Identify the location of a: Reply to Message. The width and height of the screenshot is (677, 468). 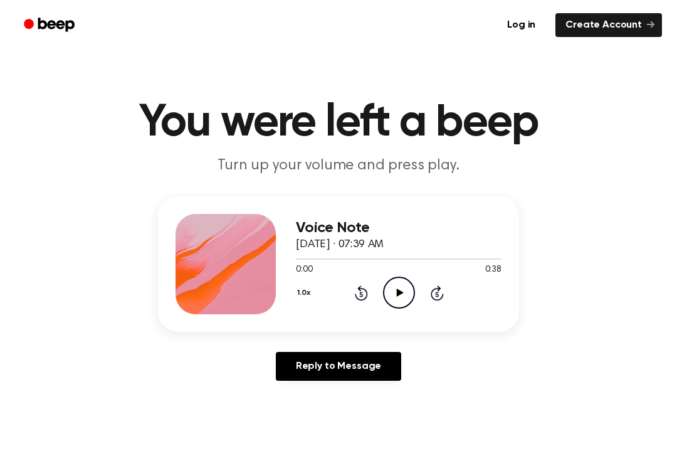
(339, 366).